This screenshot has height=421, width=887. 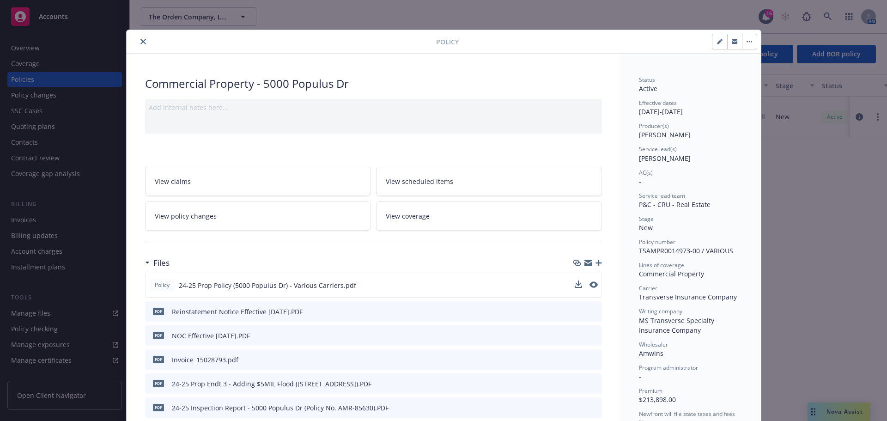 I want to click on span: Service lead(s), so click(x=658, y=149).